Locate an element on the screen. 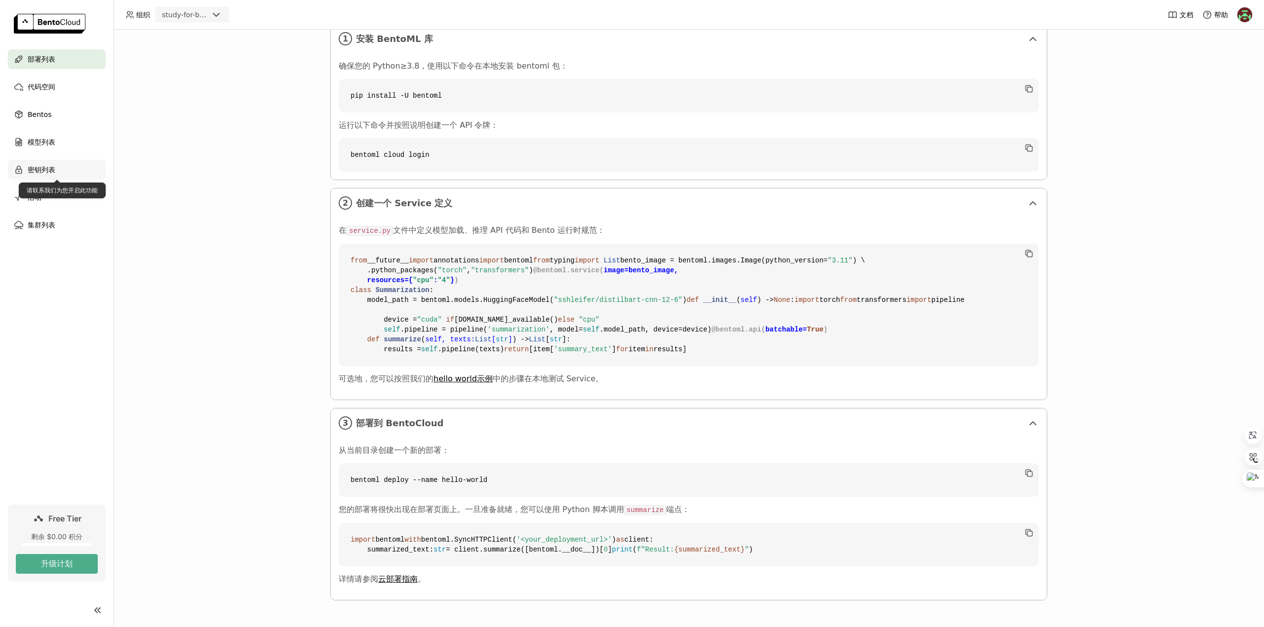 Image resolution: width=1264 pixels, height=627 pixels. span: "3.11" is located at coordinates (840, 261).